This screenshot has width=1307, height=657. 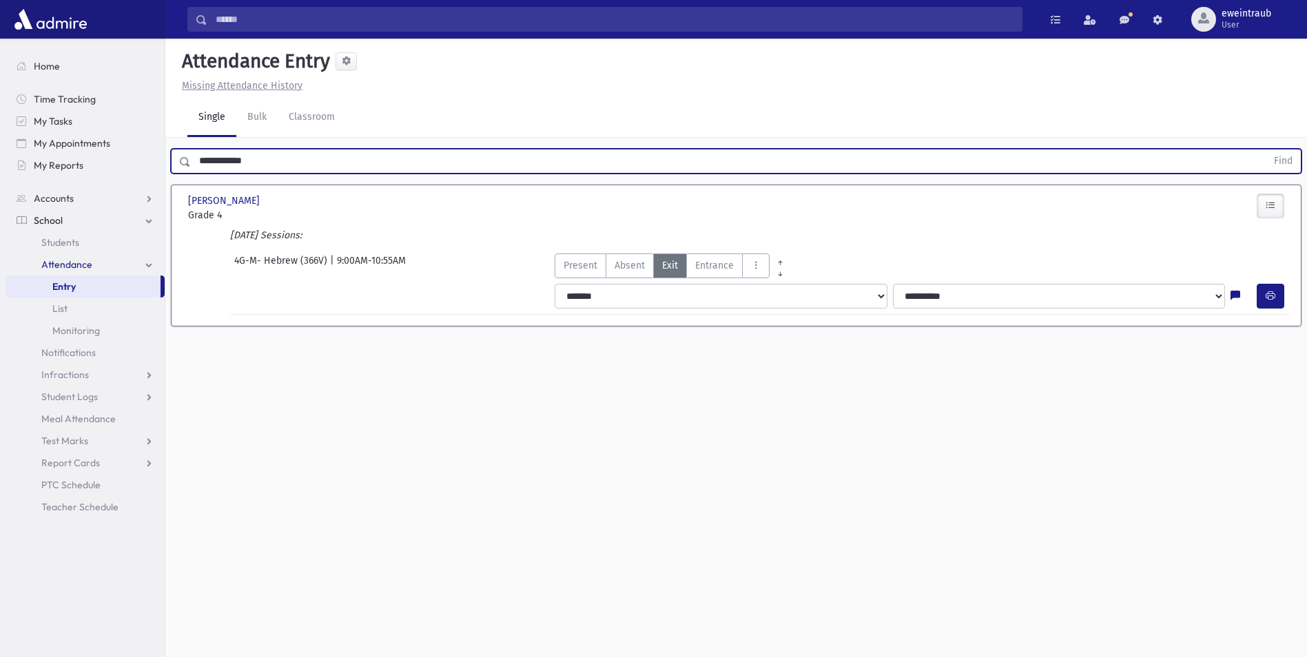 I want to click on input: Search, so click(x=614, y=19).